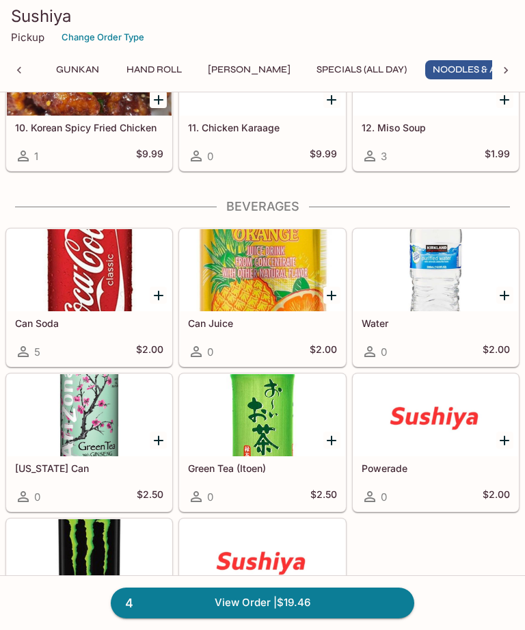 The width and height of the screenshot is (525, 630). Describe the element at coordinates (262, 102) in the screenshot. I see `a: 11. Chicken Karaage0$9.99` at that location.